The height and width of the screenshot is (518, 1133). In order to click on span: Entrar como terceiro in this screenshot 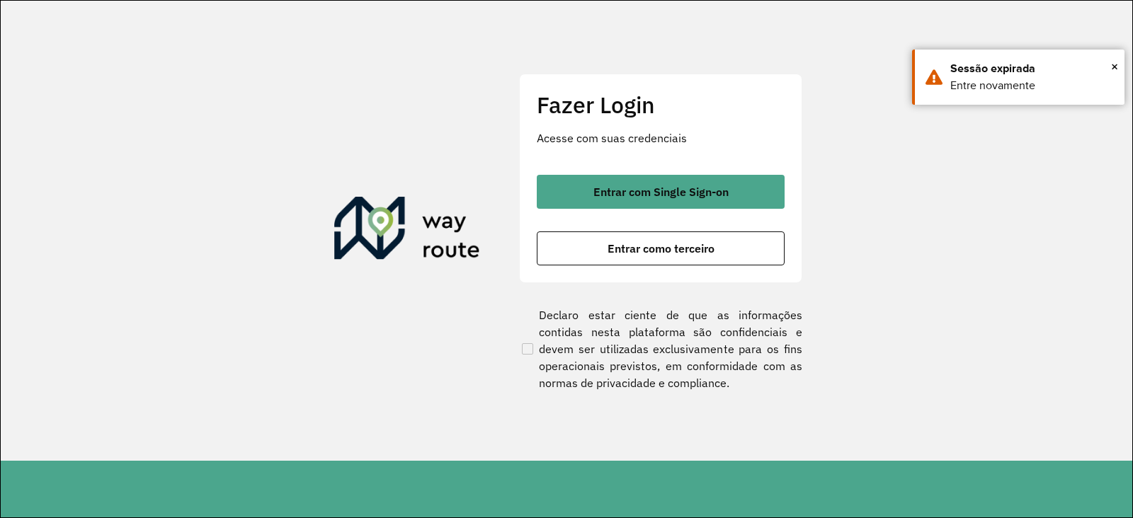, I will do `click(660, 248)`.